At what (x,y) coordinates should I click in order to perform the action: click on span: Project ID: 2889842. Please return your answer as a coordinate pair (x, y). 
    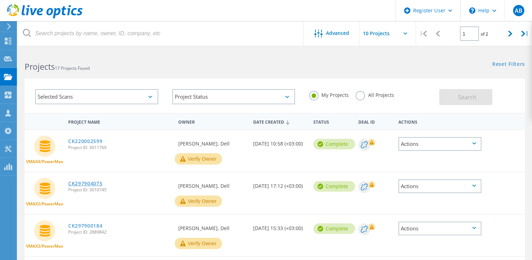
    Looking at the image, I should click on (120, 232).